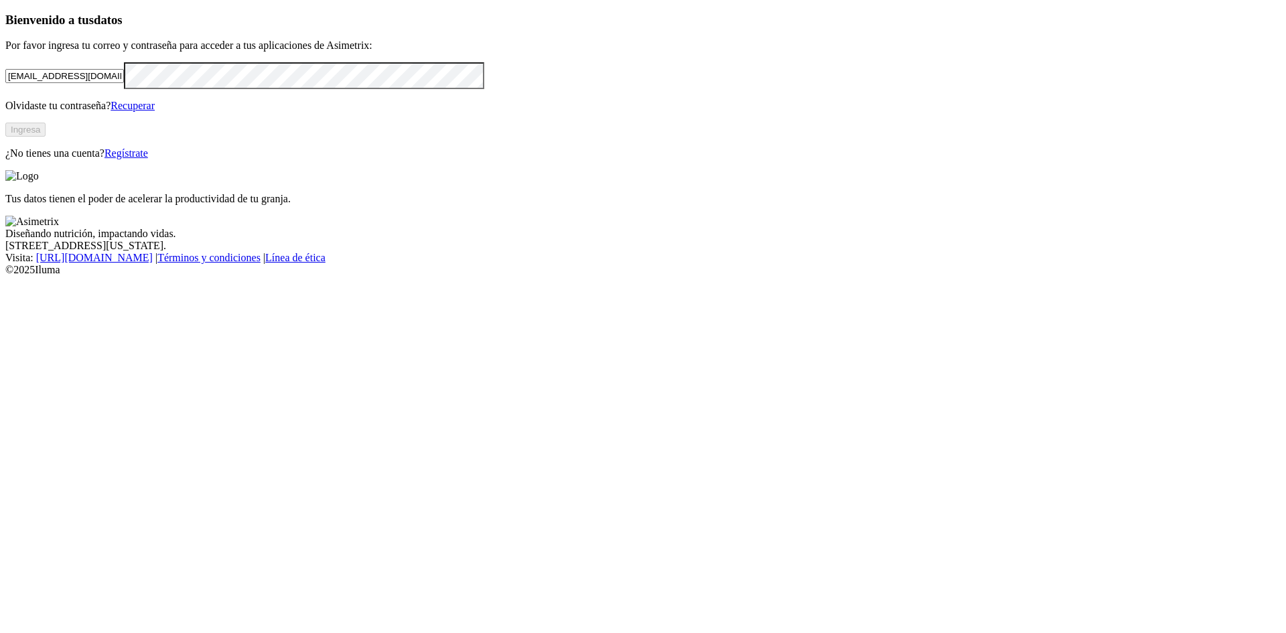 The height and width of the screenshot is (633, 1286). What do you see at coordinates (108, 19) in the screenshot?
I see `span: datos` at bounding box center [108, 19].